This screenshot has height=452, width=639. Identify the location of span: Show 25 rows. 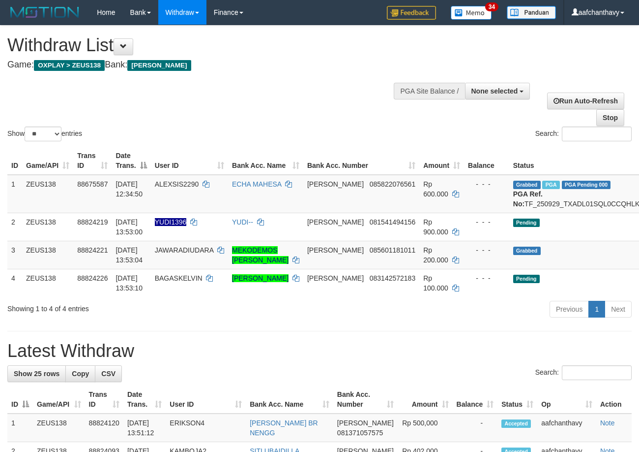
(36, 373).